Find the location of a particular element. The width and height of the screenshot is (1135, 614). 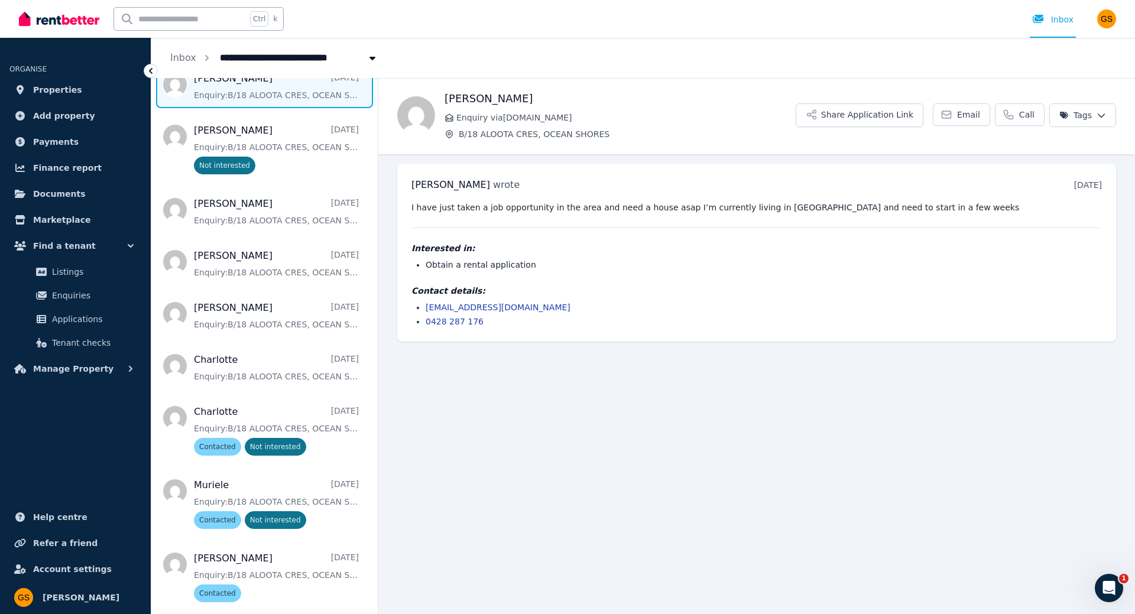

a: Listings is located at coordinates (75, 272).